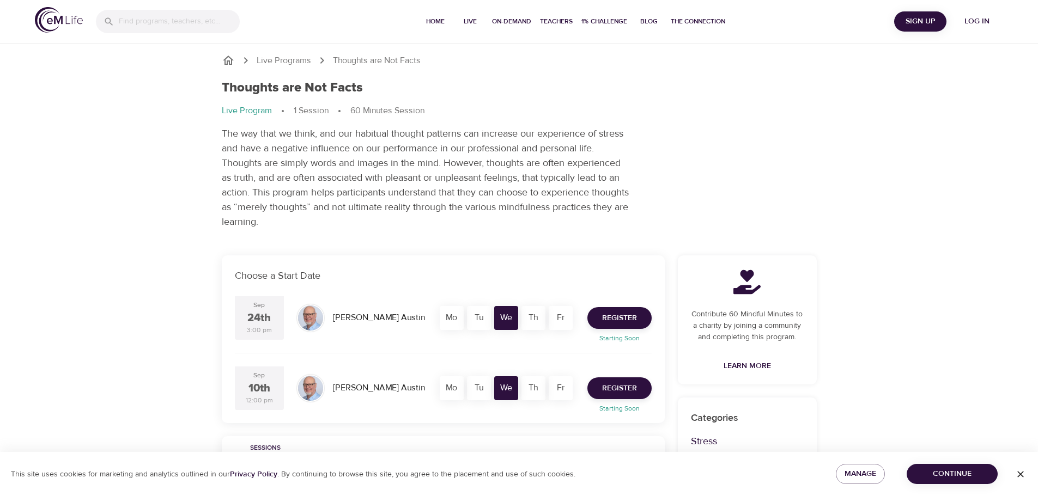 The width and height of the screenshot is (1038, 496). Describe the element at coordinates (253, 475) in the screenshot. I see `b: Privacy Policy` at that location.